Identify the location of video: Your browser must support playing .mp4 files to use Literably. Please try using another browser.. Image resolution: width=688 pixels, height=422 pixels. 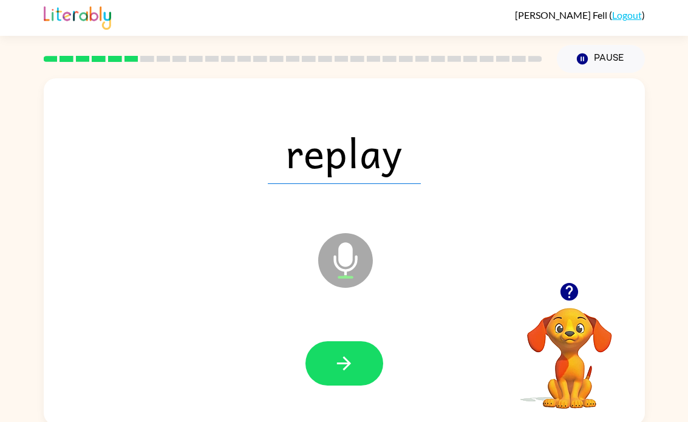
(570, 350).